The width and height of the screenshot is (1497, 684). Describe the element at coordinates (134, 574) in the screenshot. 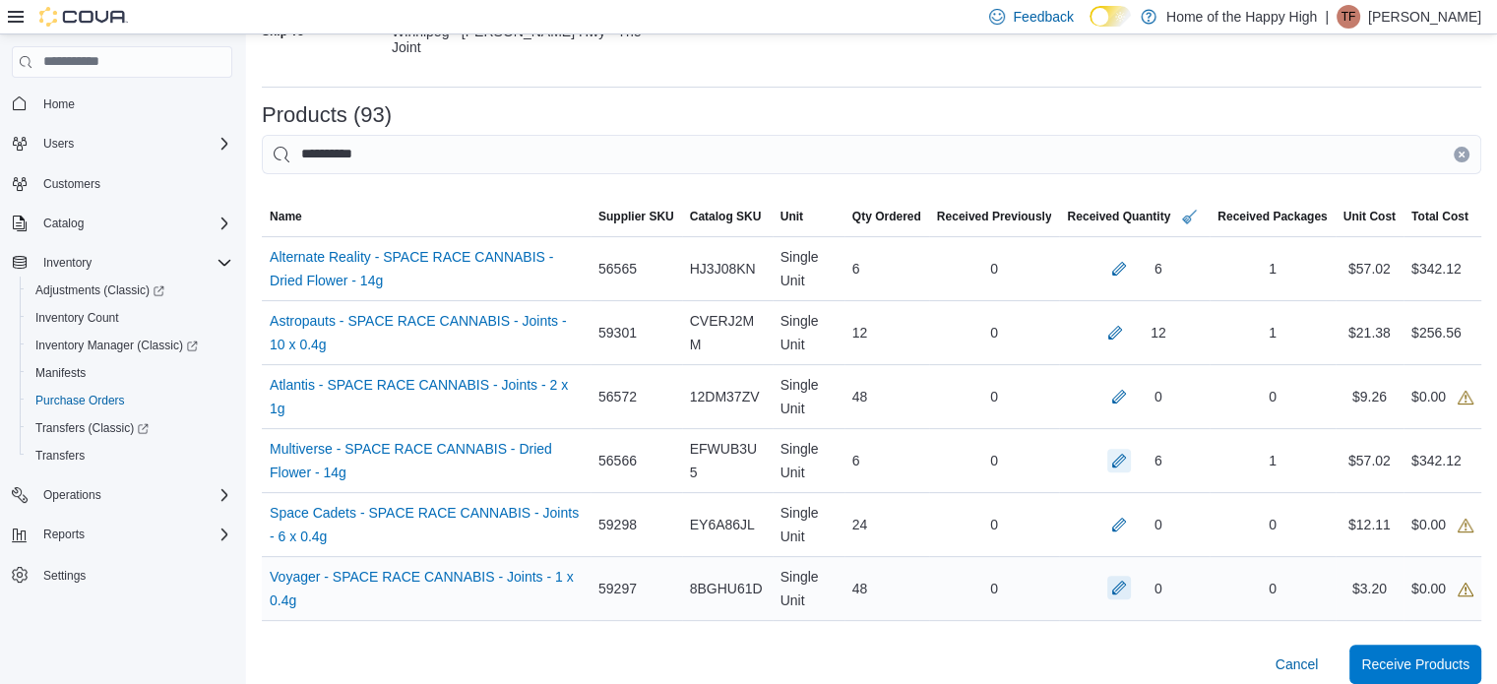

I see `span: Settings` at that location.